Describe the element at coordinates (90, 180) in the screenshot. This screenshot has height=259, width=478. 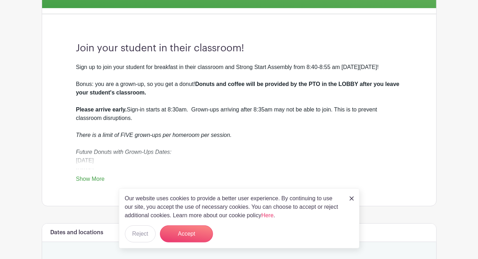
I see `a: Show More` at that location.